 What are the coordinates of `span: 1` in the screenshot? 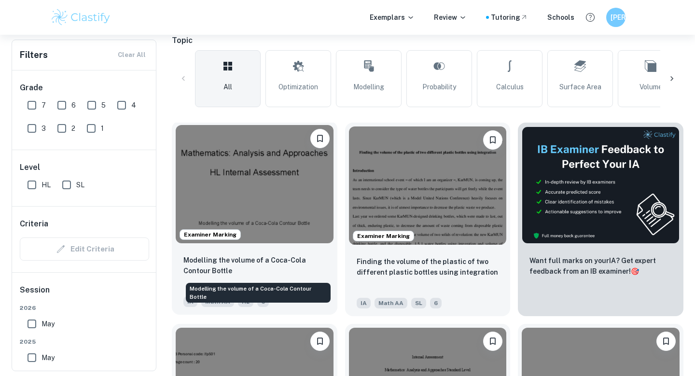 It's located at (102, 128).